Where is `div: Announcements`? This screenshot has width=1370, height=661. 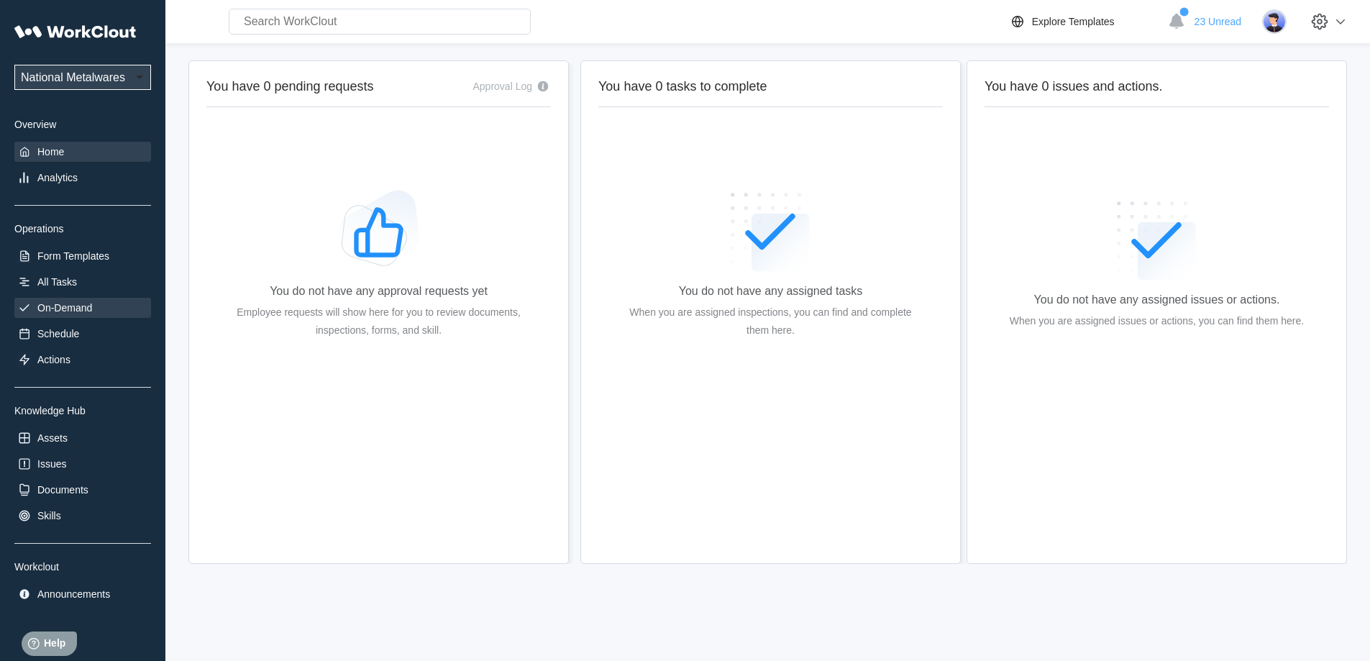
div: Announcements is located at coordinates (73, 594).